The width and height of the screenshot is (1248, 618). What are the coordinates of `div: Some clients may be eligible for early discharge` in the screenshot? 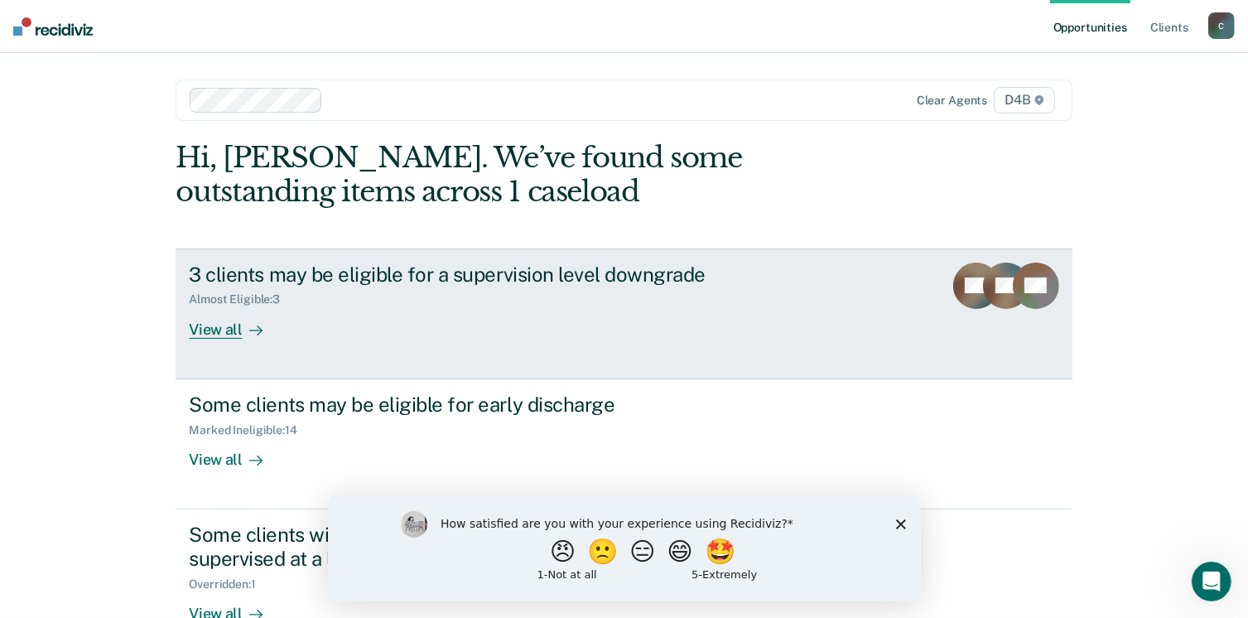 It's located at (479, 404).